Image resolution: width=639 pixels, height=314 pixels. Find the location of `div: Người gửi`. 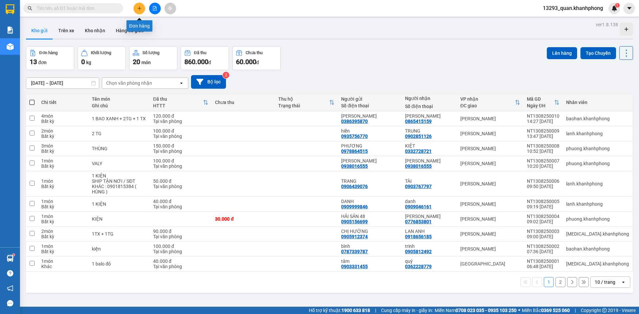

div: Người gửi is located at coordinates (370, 99).